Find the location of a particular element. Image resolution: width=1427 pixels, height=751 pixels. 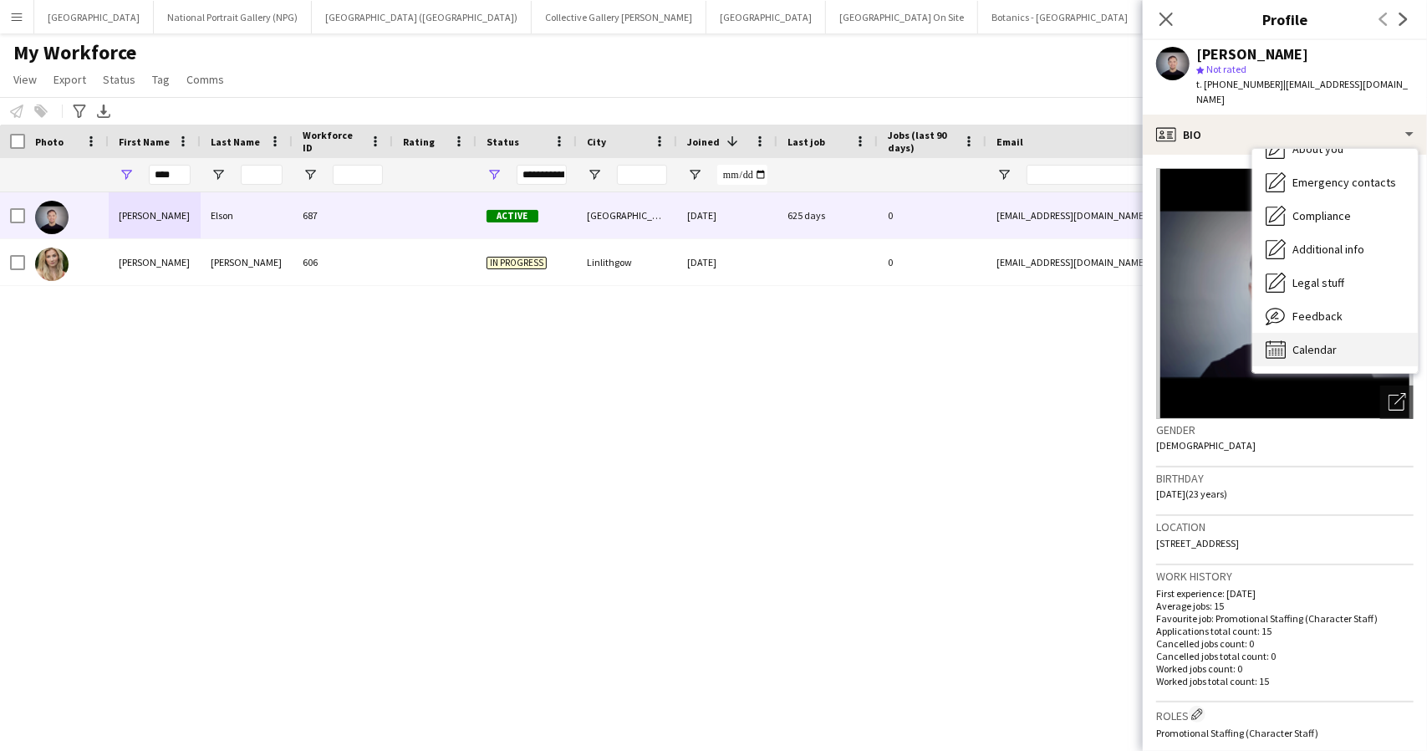

span: Last job is located at coordinates (806, 141).